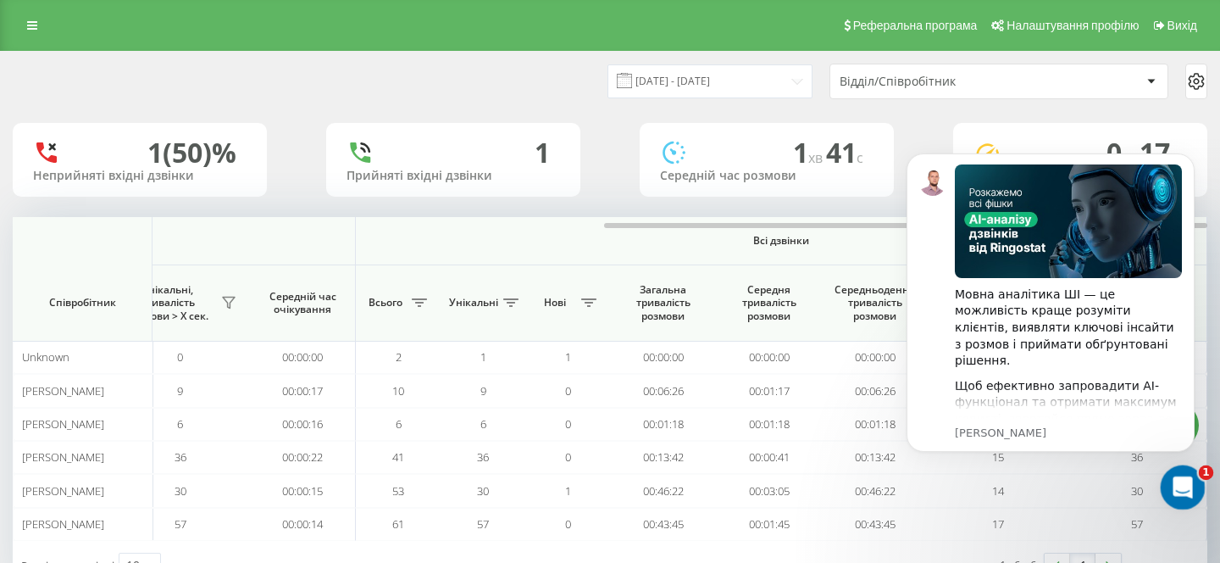 This screenshot has height=563, width=1220. What do you see at coordinates (1073, 25) in the screenshot?
I see `span: Налаштування профілю` at bounding box center [1073, 25].